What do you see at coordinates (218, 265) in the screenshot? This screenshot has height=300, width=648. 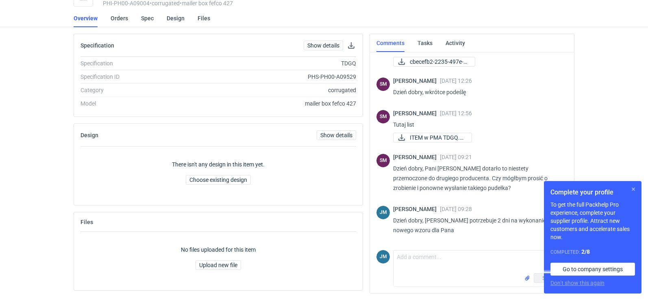 I see `button: Upload new file` at bounding box center [218, 265].